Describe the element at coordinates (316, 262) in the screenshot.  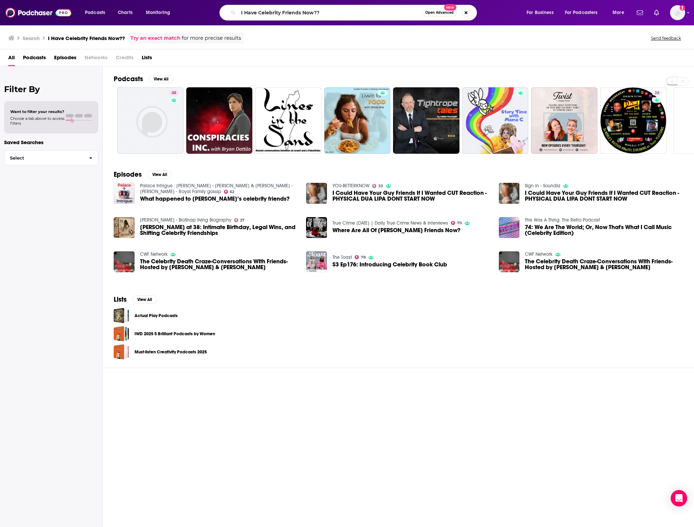
I see `a: S3 Ep176: Introducing Celebrity Book Club` at that location.